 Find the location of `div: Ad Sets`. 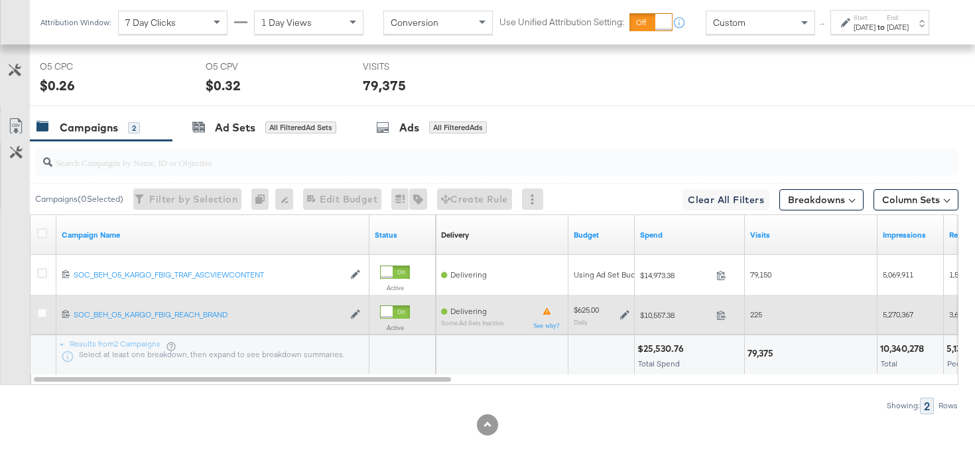

div: Ad Sets is located at coordinates (235, 127).